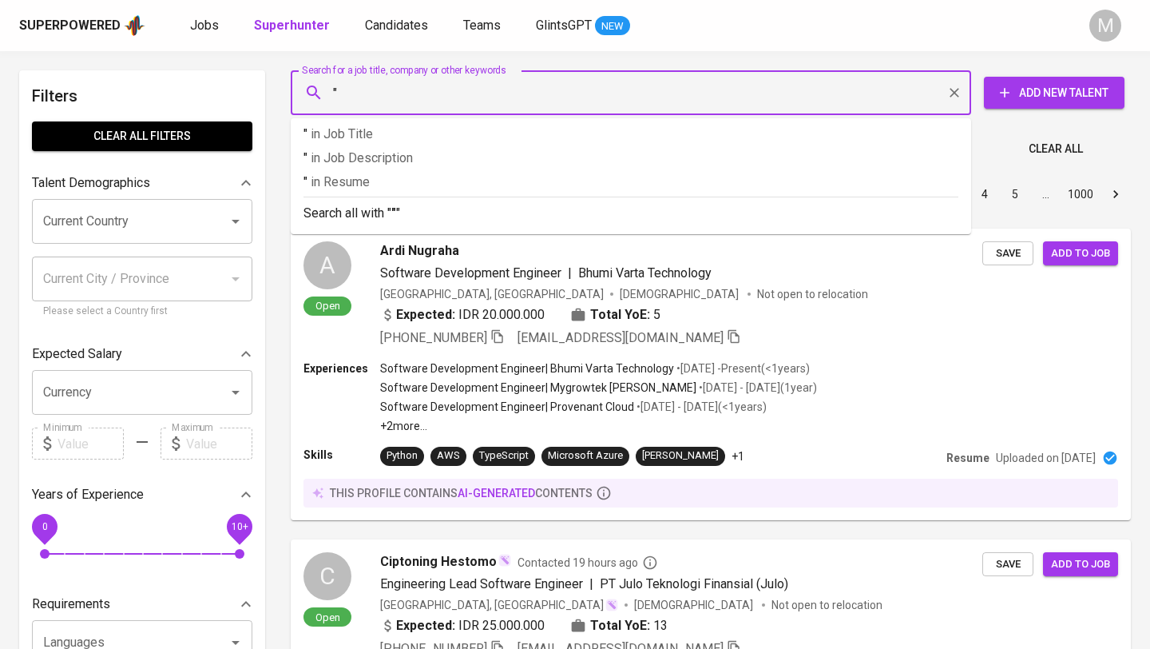 This screenshot has height=649, width=1150. I want to click on p: Search all with " ", so click(631, 213).